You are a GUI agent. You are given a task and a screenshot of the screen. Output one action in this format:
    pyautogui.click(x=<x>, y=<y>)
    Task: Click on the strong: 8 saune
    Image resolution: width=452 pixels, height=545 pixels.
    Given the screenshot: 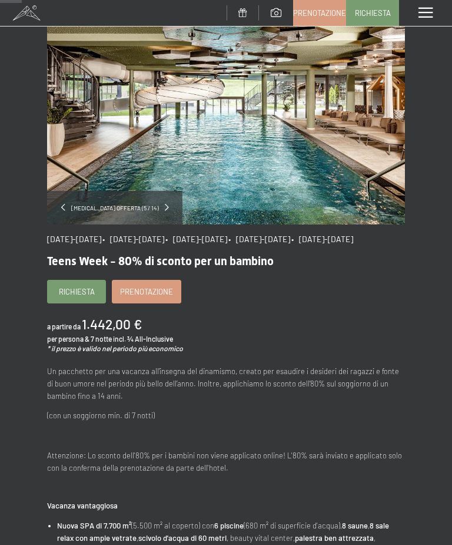 What is the action you would take?
    pyautogui.click(x=355, y=525)
    